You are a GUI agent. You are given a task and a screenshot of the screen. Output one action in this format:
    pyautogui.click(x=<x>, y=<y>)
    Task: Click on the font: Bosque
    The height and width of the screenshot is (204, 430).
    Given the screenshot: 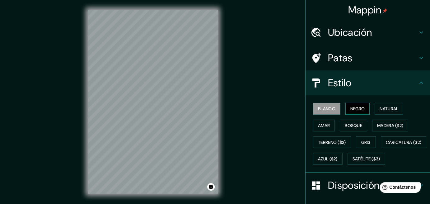 What is the action you would take?
    pyautogui.click(x=353, y=125)
    